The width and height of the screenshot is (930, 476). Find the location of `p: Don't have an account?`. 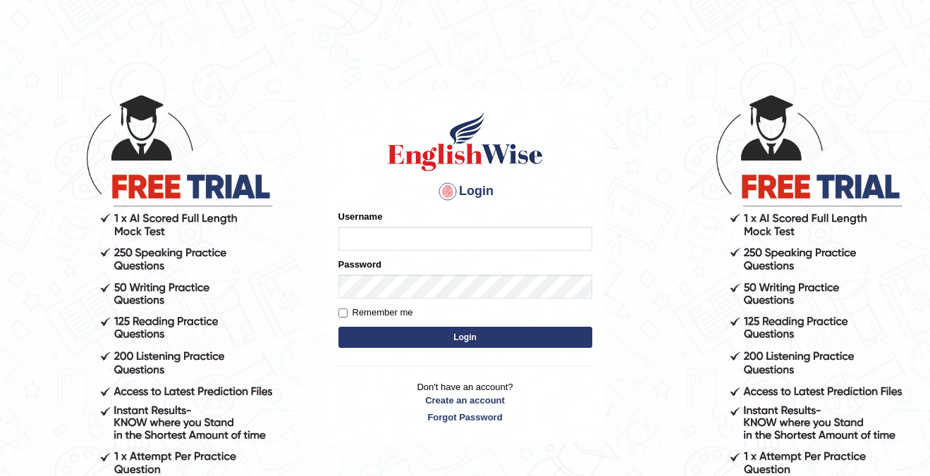

p: Don't have an account? is located at coordinates (465, 402).